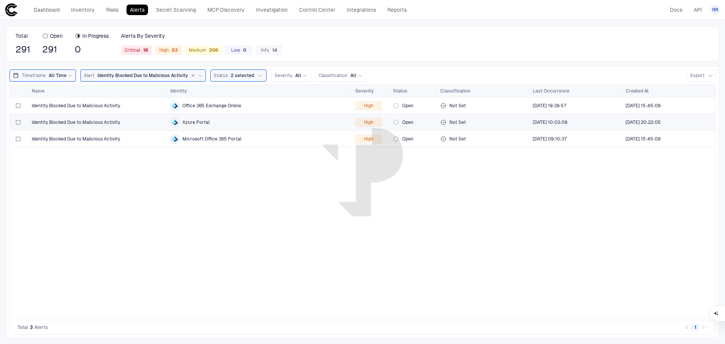 This screenshot has height=344, width=725. Describe the element at coordinates (41, 327) in the screenshot. I see `span: Alerts` at that location.